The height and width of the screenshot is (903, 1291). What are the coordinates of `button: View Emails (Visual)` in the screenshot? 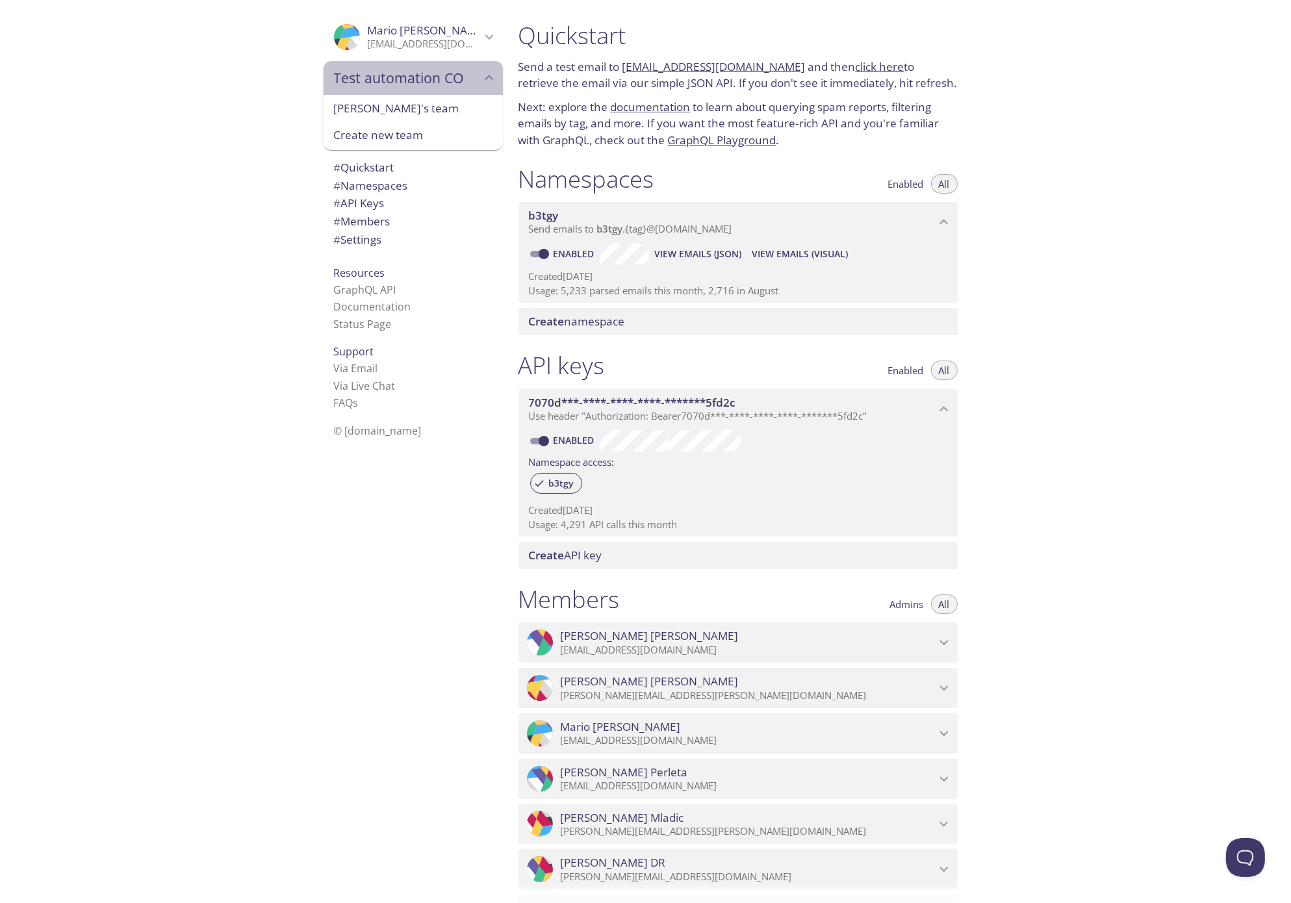 It's located at (800, 254).